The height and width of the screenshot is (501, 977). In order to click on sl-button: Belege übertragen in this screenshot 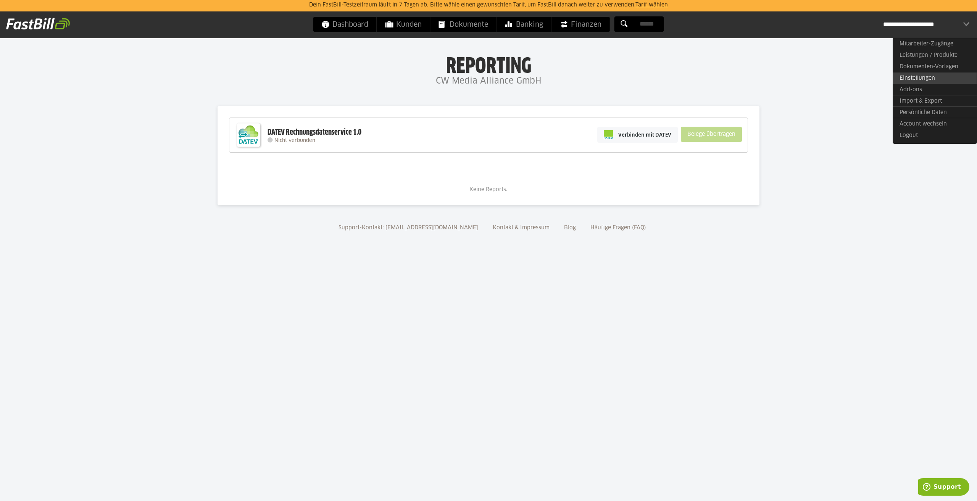, I will do `click(711, 134)`.